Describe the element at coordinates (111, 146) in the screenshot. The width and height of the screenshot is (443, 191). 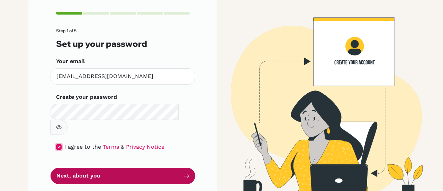
I see `a: Terms` at that location.